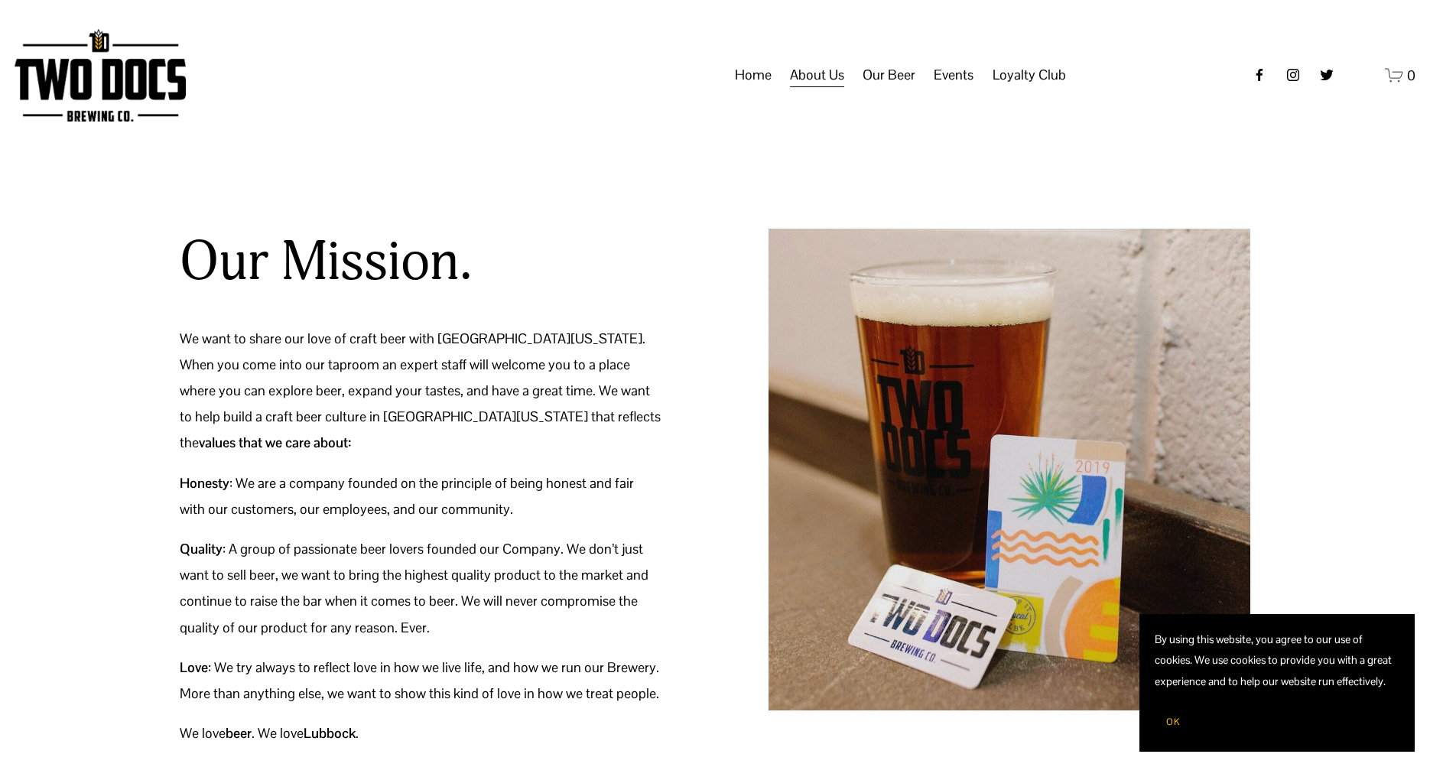  Describe the element at coordinates (100, 75) in the screenshot. I see `img: Two Docs Brewing Co.` at that location.